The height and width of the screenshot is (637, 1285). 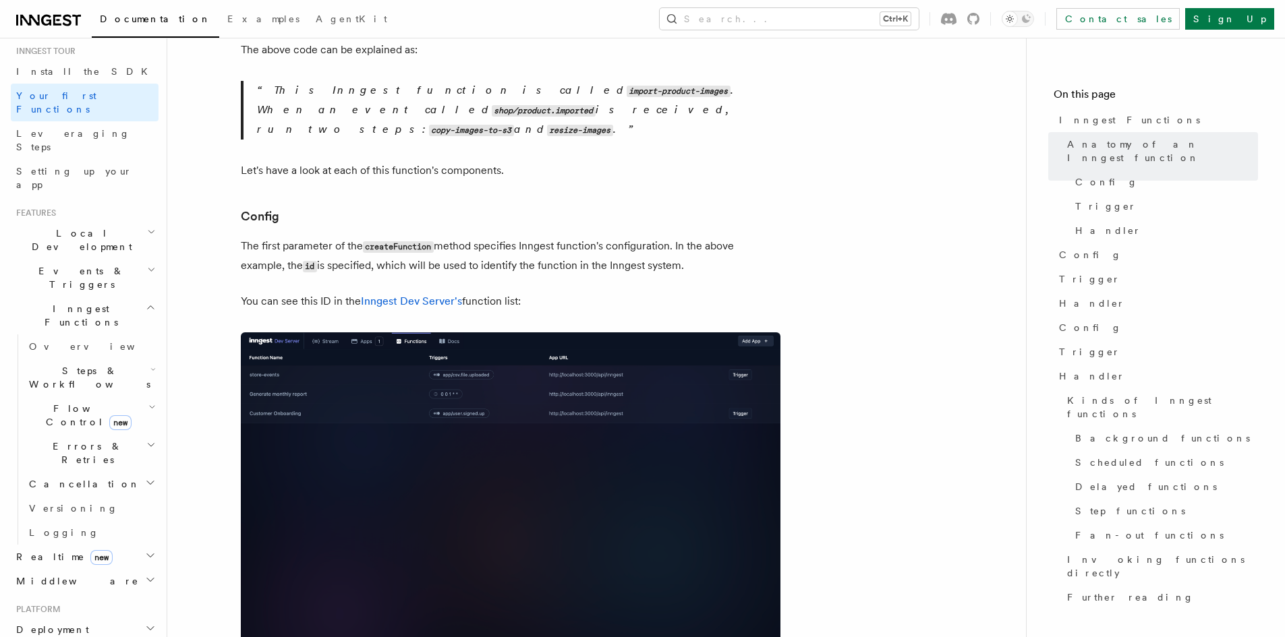 I want to click on a: Overview, so click(x=91, y=347).